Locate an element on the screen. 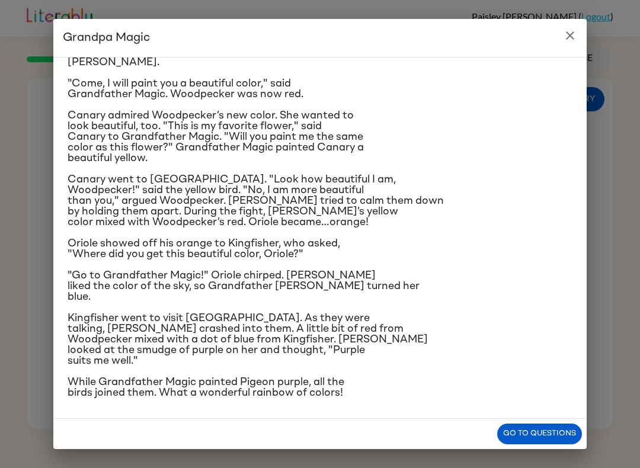 The height and width of the screenshot is (468, 640). span: While Grandfather Magic painted Pigeon purple, all the birds joined them. What a wonderful rainbo... is located at coordinates (206, 388).